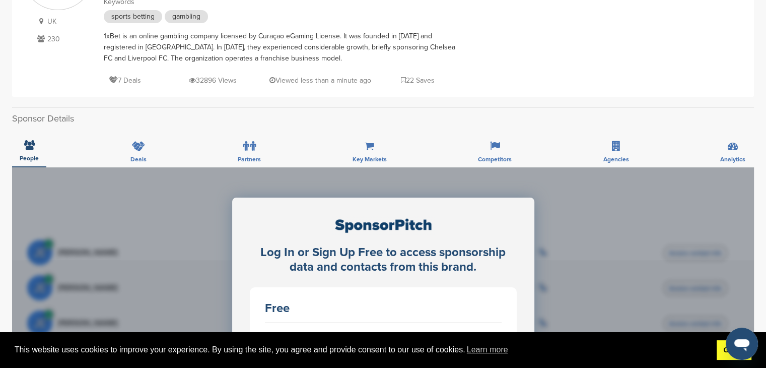 Image resolution: width=766 pixels, height=368 pixels. I want to click on p: 32896 Views, so click(213, 80).